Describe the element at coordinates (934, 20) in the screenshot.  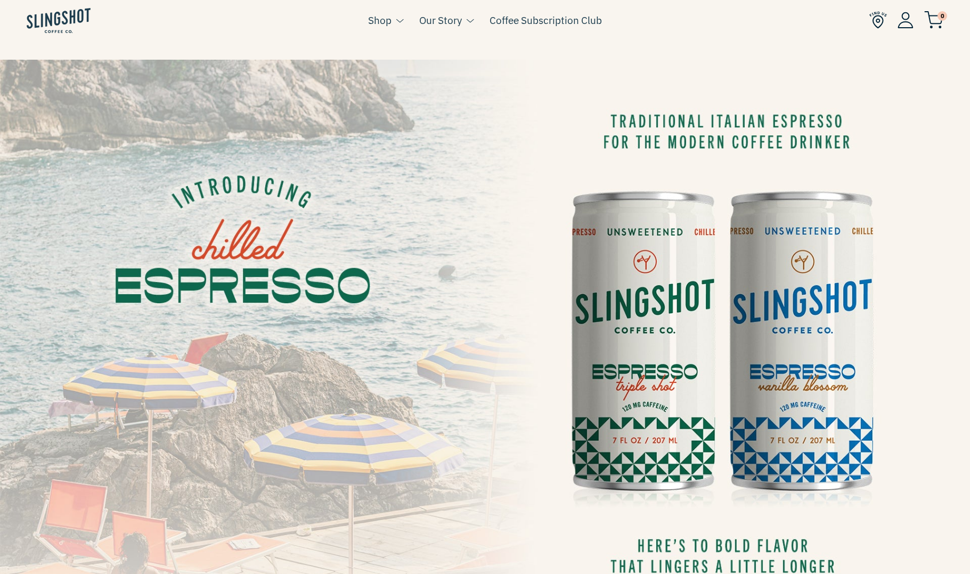
I see `img: cart` at that location.